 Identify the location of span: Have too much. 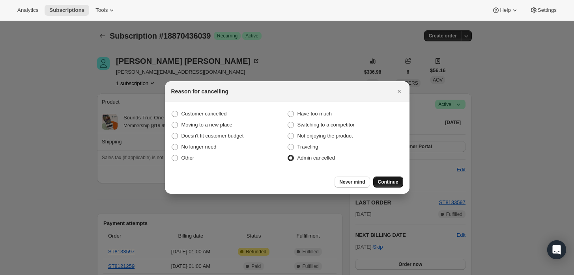
(314, 114).